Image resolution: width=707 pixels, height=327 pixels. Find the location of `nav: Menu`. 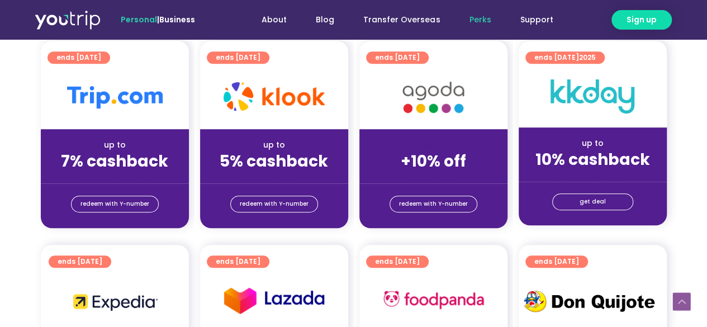

nav: Menu is located at coordinates (396, 20).